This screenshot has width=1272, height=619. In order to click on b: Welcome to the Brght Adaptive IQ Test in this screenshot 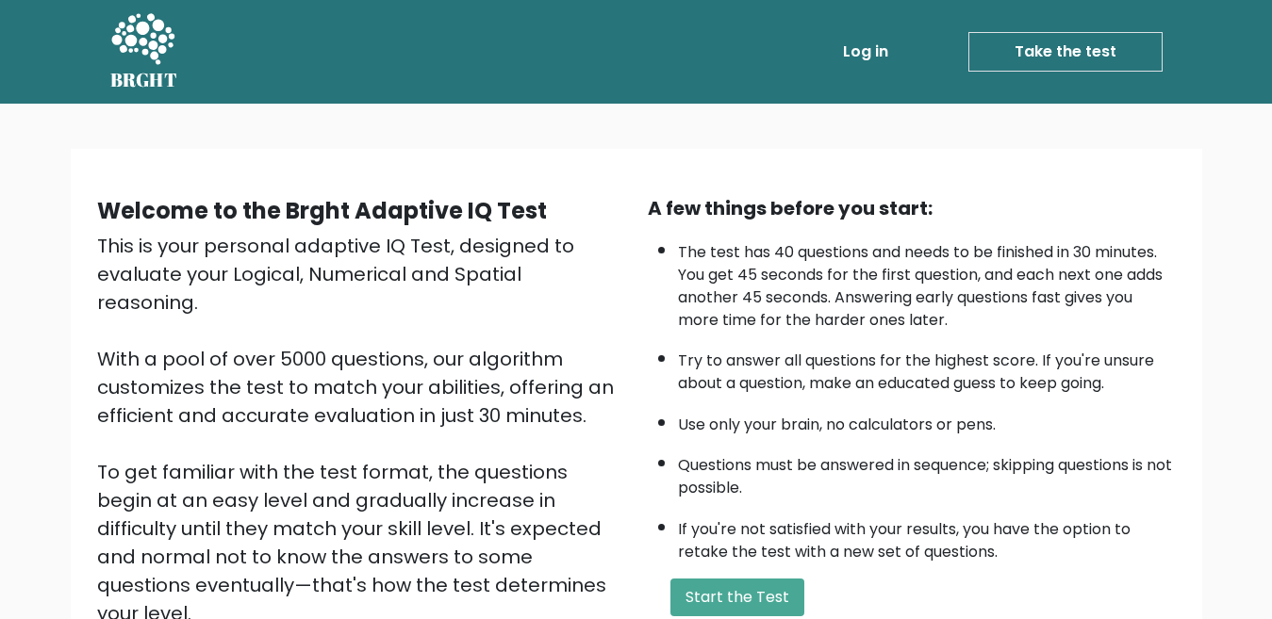, I will do `click(321, 210)`.